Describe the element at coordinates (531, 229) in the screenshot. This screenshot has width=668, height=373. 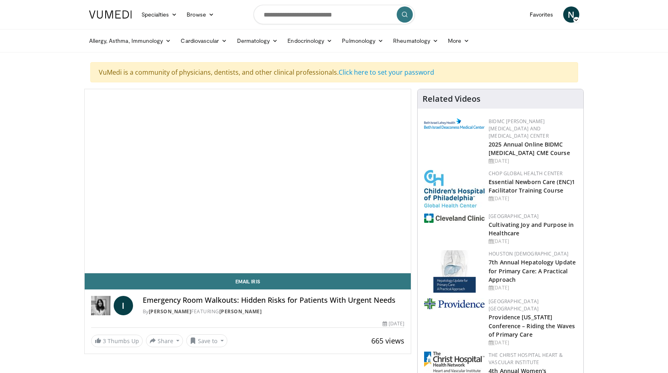
I see `a: Cultivating Joy and Purpose in Healthcare` at that location.